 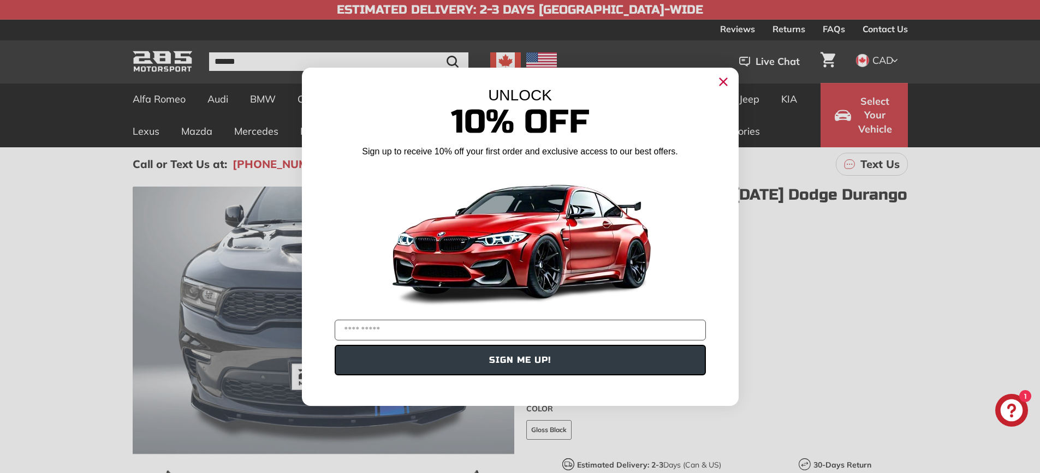 What do you see at coordinates (520, 151) in the screenshot?
I see `span: Sign up to receive 10% off your first order and exclusive access to our best offers.` at bounding box center [520, 151].